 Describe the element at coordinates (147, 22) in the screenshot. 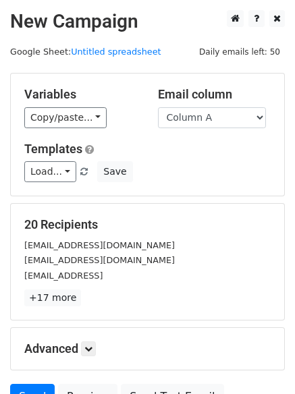

I see `h2: New Campaign` at that location.